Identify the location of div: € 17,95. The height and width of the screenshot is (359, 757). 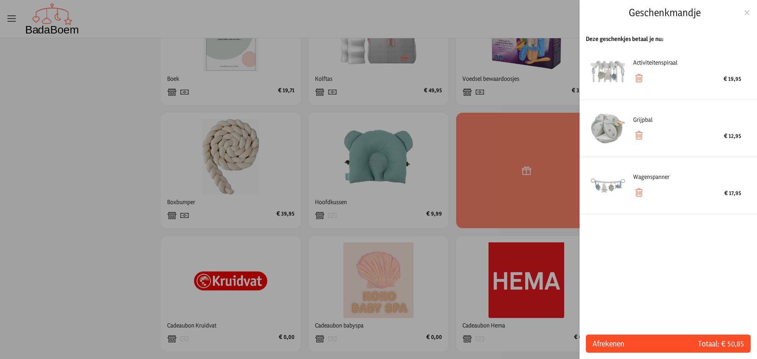
(732, 193).